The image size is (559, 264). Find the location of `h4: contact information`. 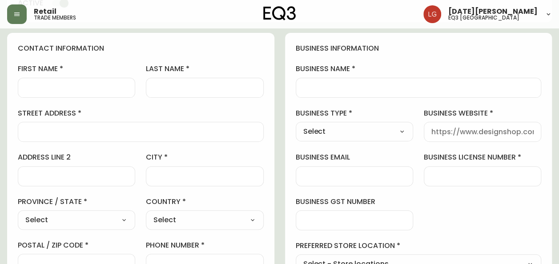

h4: contact information is located at coordinates (140, 48).